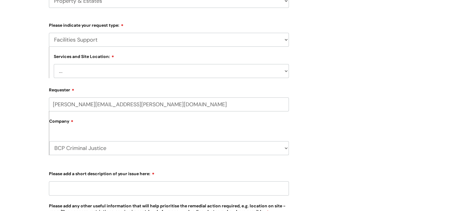 The width and height of the screenshot is (462, 211). Describe the element at coordinates (169, 24) in the screenshot. I see `label: Please indicate your request type:` at that location.